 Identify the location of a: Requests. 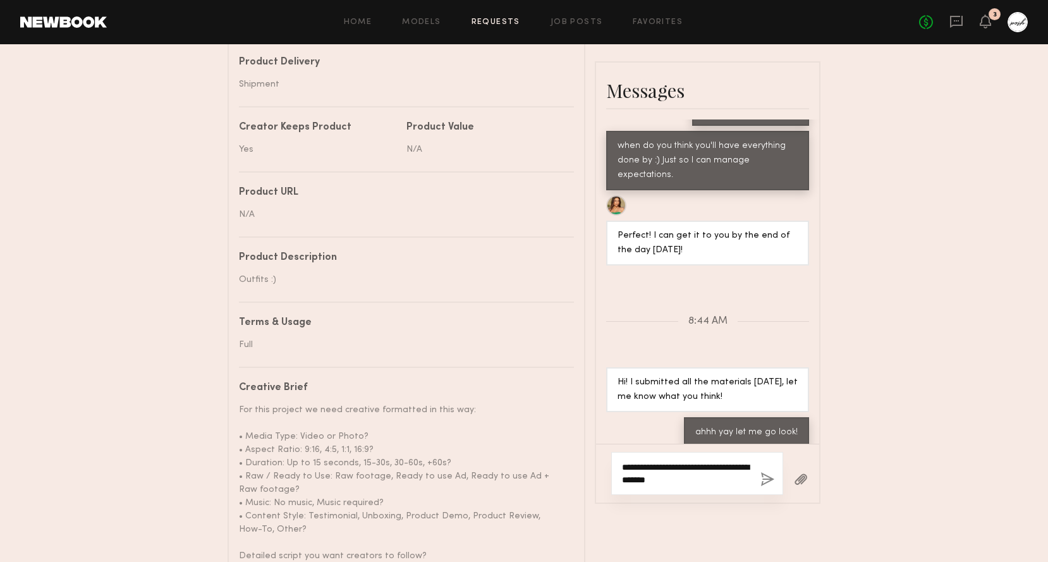
(496, 22).